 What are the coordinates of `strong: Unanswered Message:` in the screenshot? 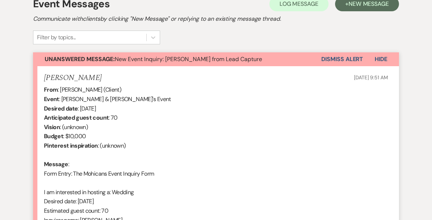 It's located at (80, 59).